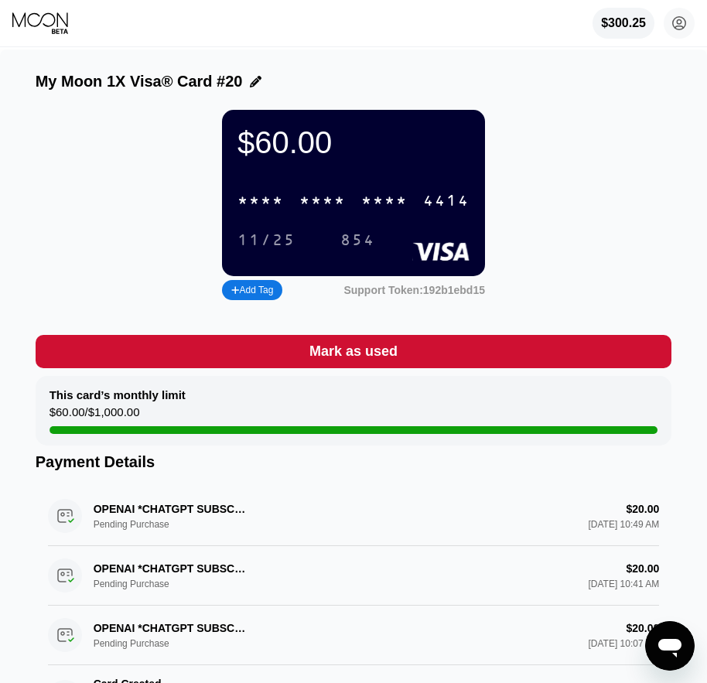  Describe the element at coordinates (139, 81) in the screenshot. I see `div: My Moon 1X Visa® Card #20` at that location.